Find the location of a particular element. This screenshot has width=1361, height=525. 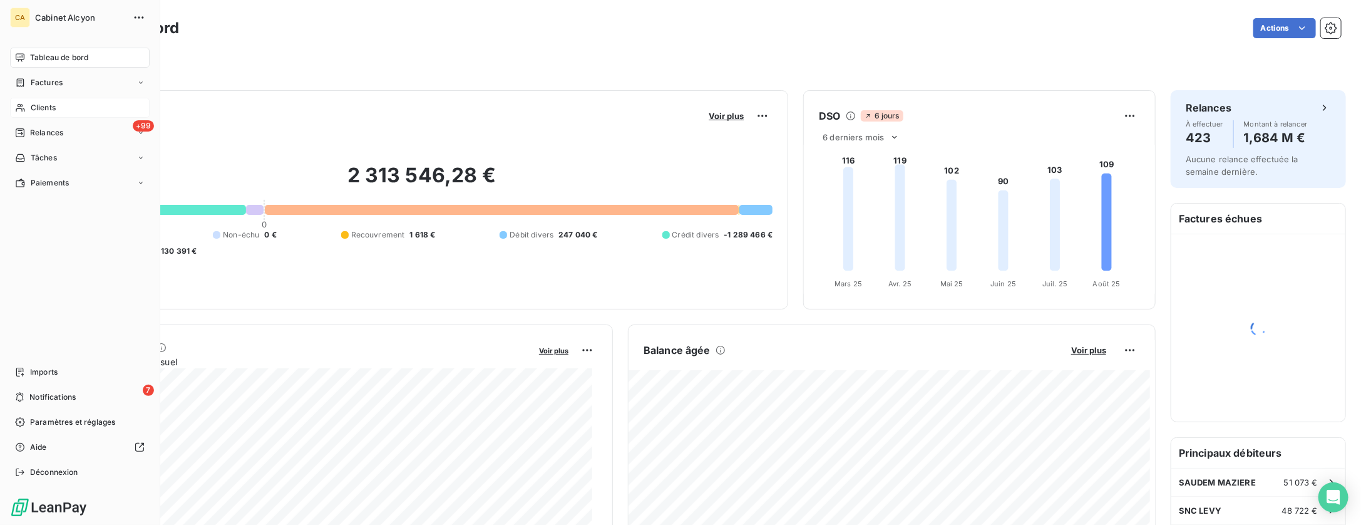

span: SNC LEVY is located at coordinates (1200, 510).